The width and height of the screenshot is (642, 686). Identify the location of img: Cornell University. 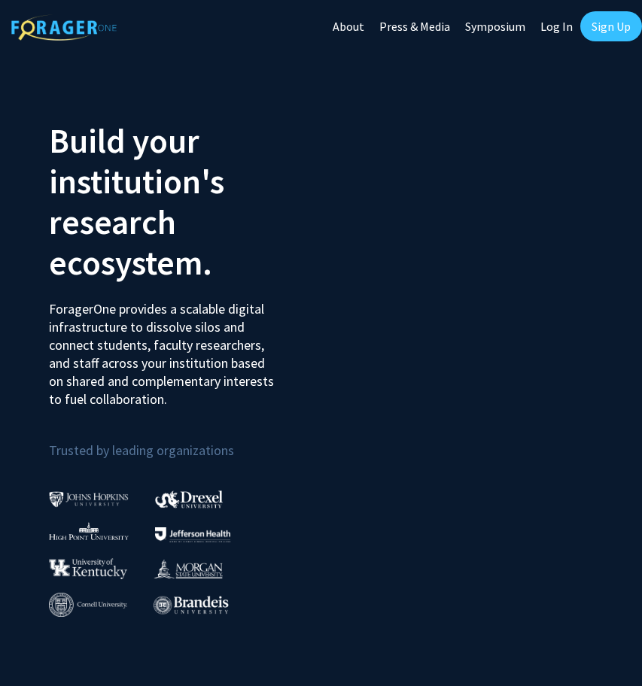
(88, 605).